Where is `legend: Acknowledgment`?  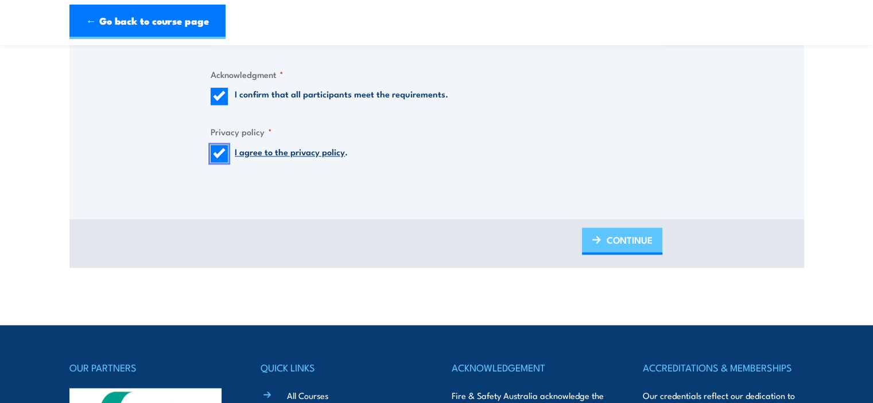
legend: Acknowledgment is located at coordinates (247, 74).